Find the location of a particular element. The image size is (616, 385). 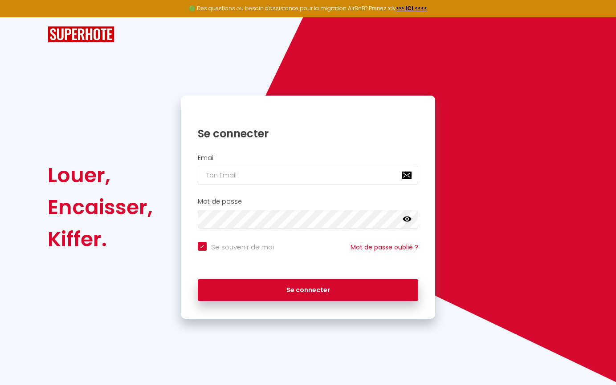

input: Ton Email is located at coordinates (308, 175).